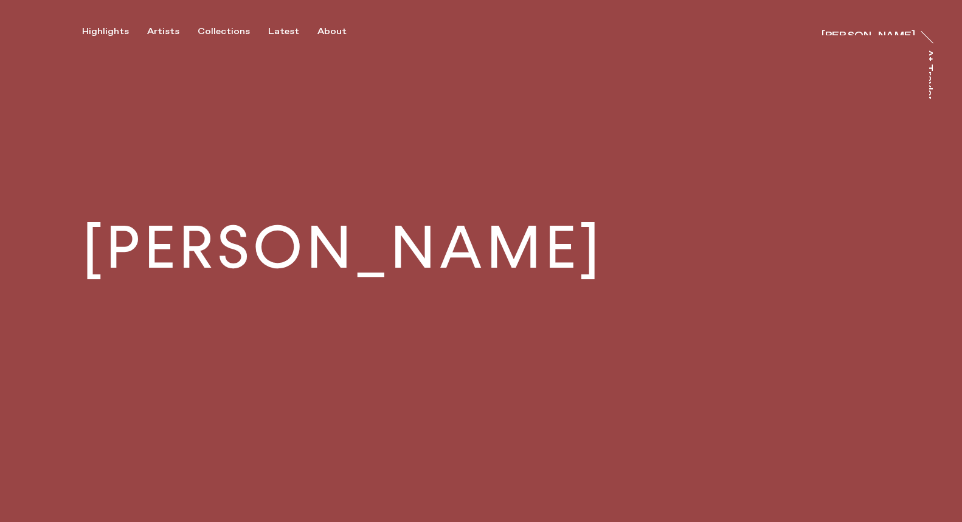 This screenshot has height=522, width=962. I want to click on button: About, so click(341, 32).